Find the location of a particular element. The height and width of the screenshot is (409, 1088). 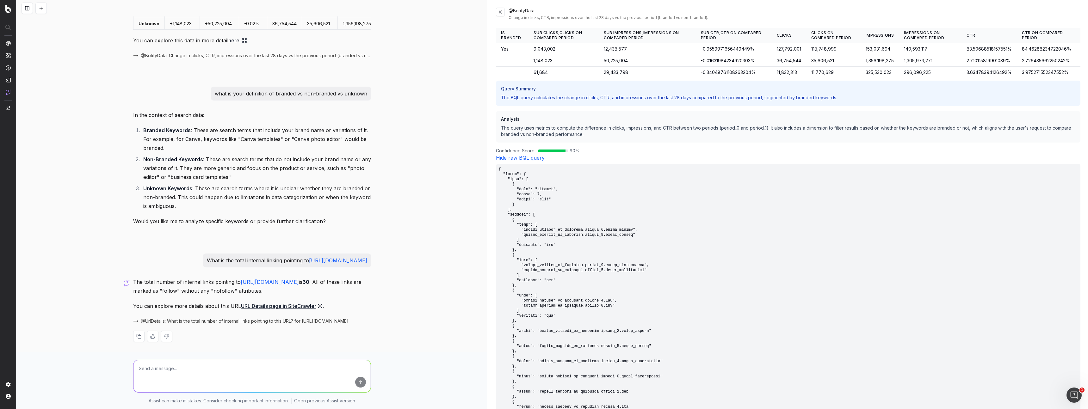

span: CTR is located at coordinates (971, 35).